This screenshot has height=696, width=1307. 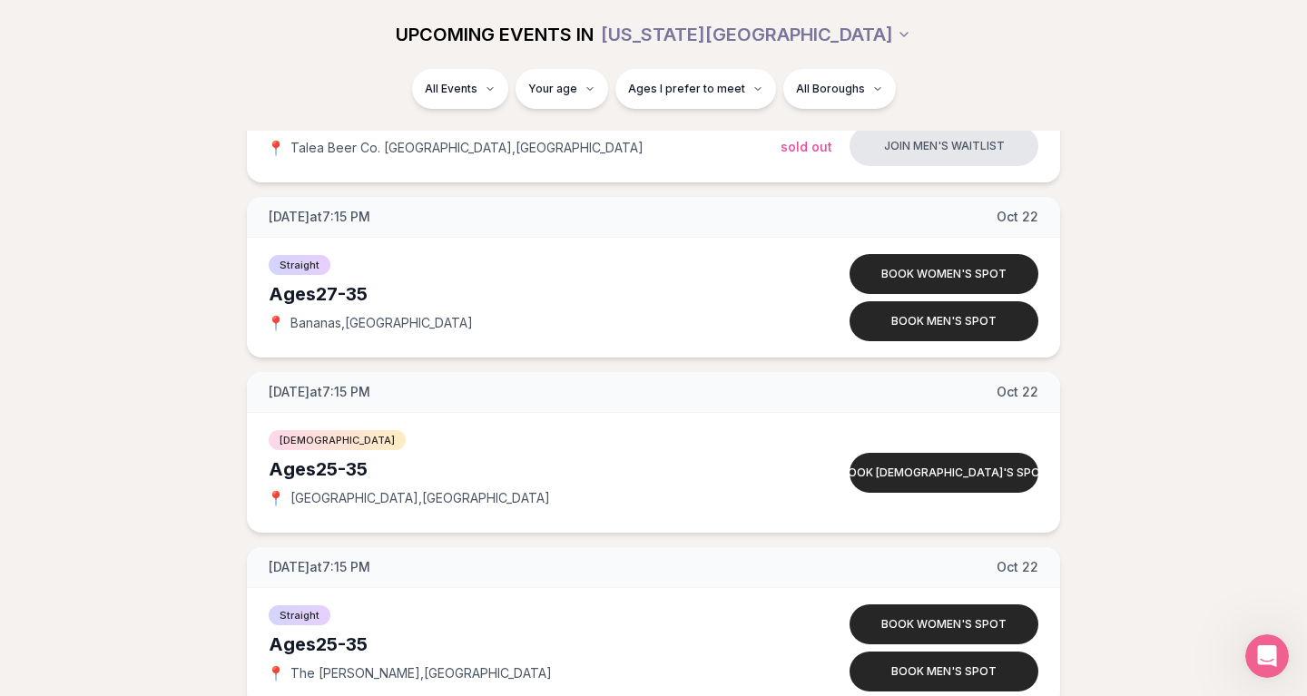 What do you see at coordinates (944, 146) in the screenshot?
I see `a: Join men's waitlist` at bounding box center [944, 146].